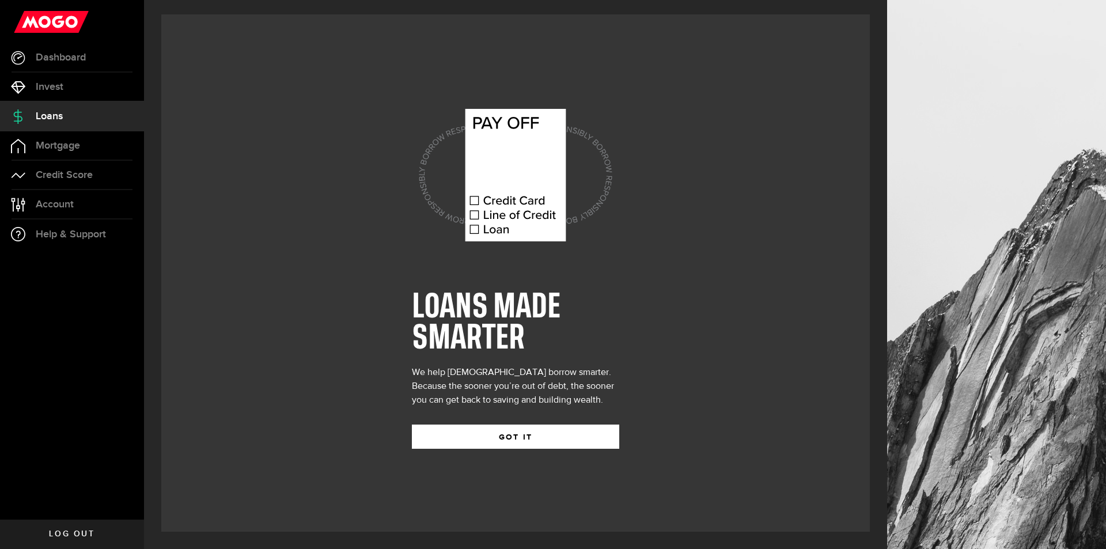 This screenshot has height=549, width=1106. What do you see at coordinates (50, 87) in the screenshot?
I see `span: Invest` at bounding box center [50, 87].